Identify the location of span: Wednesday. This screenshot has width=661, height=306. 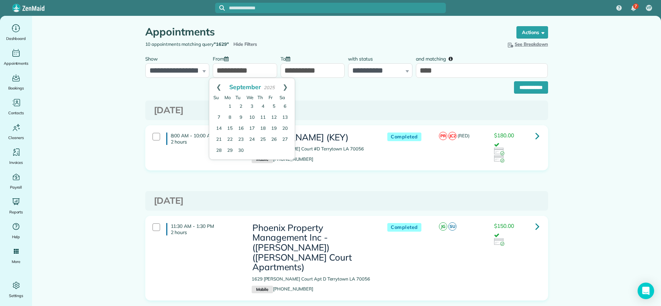
(250, 97).